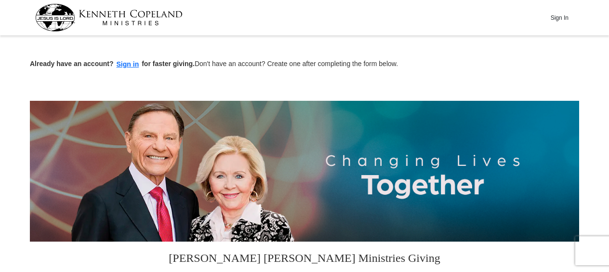 The width and height of the screenshot is (609, 272). What do you see at coordinates (304, 64) in the screenshot?
I see `p: Don't have an account? Create one after completing the form below.` at bounding box center [304, 64].